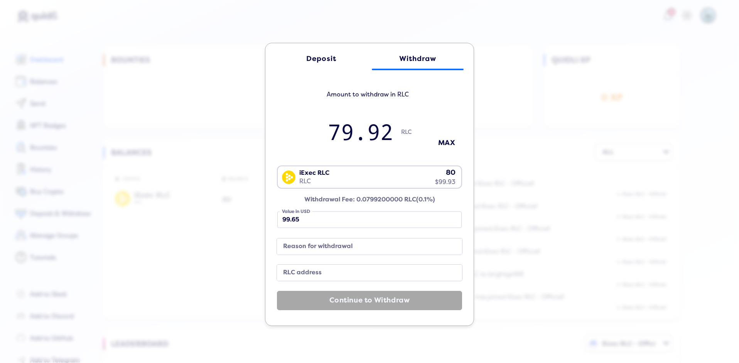 This screenshot has height=363, width=739. I want to click on img: RLC, so click(289, 177).